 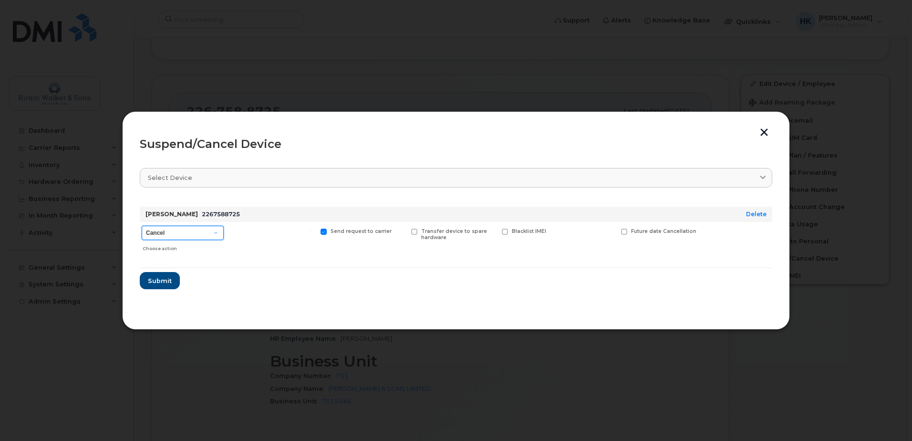 I want to click on span: Future date Cancellation, so click(x=663, y=231).